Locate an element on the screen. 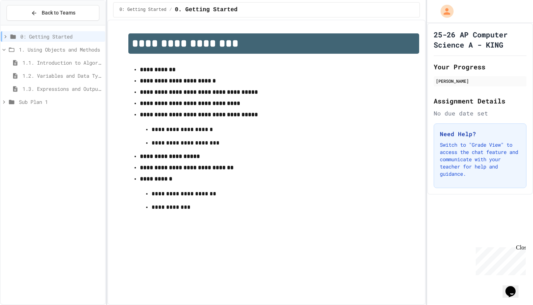 This screenshot has height=305, width=533. span: Back to Teams is located at coordinates (58, 13).